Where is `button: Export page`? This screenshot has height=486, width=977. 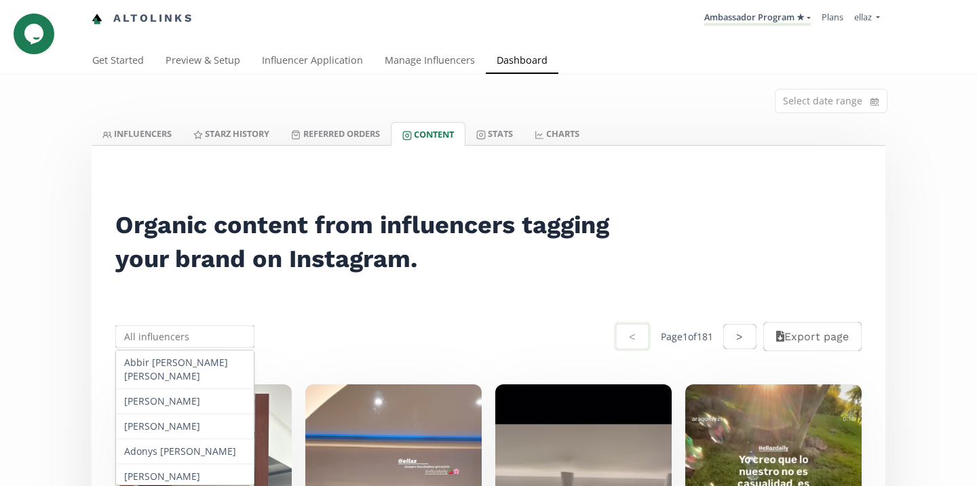 button: Export page is located at coordinates (812, 336).